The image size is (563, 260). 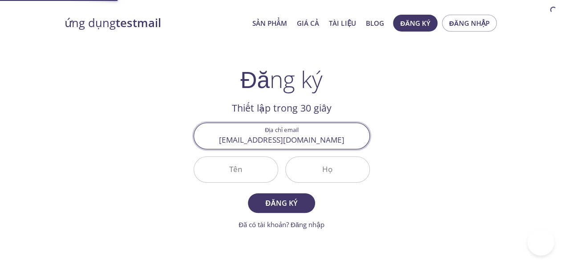 What do you see at coordinates (138, 23) in the screenshot?
I see `font: testmail` at bounding box center [138, 23].